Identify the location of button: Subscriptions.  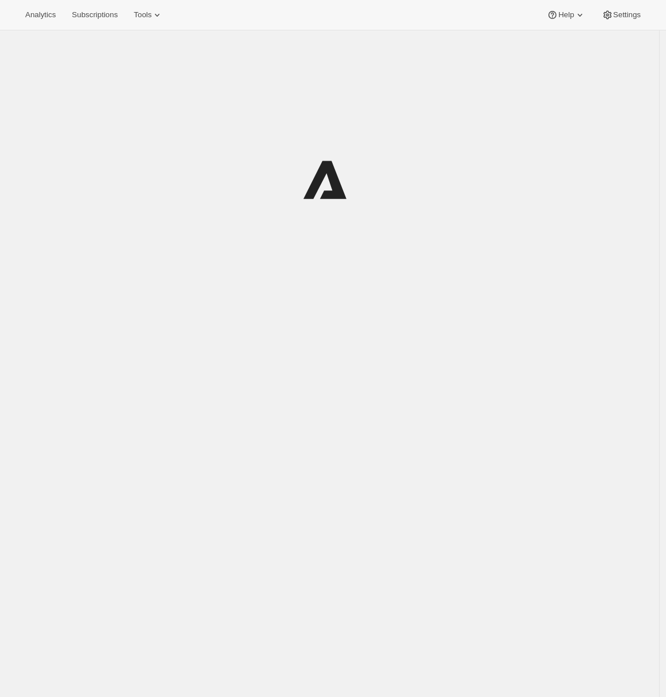
(95, 15).